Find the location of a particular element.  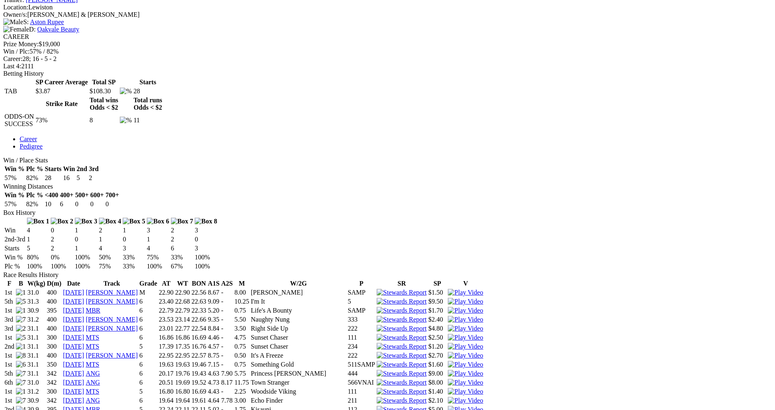

td: 22.33 is located at coordinates (199, 310).